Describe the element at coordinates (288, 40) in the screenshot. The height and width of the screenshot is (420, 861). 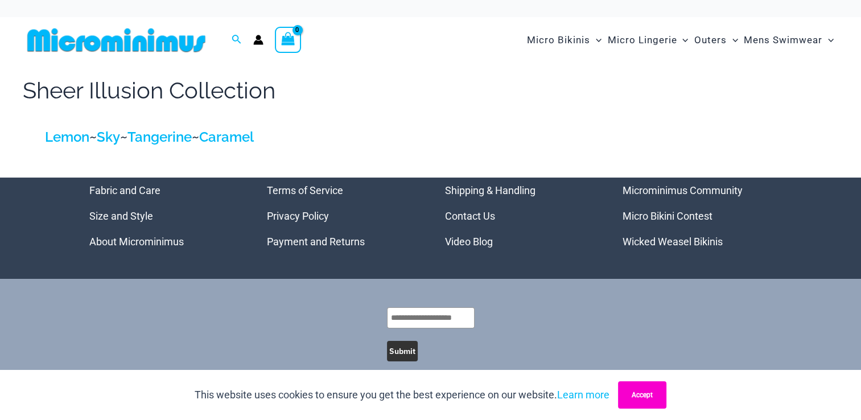
I see `a: View Shopping Cart, empty` at that location.